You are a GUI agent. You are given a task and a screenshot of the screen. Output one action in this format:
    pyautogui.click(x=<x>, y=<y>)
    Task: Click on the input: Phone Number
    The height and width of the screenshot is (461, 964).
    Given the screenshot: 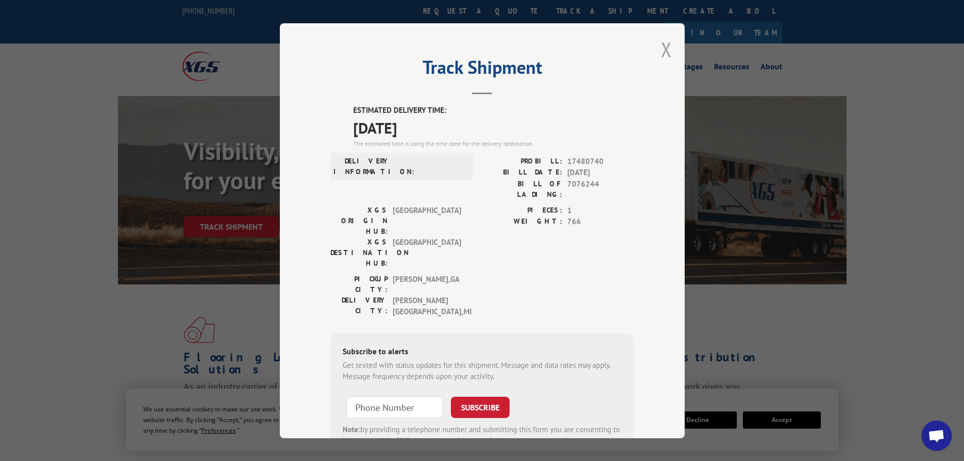 What is the action you would take?
    pyautogui.click(x=395, y=407)
    